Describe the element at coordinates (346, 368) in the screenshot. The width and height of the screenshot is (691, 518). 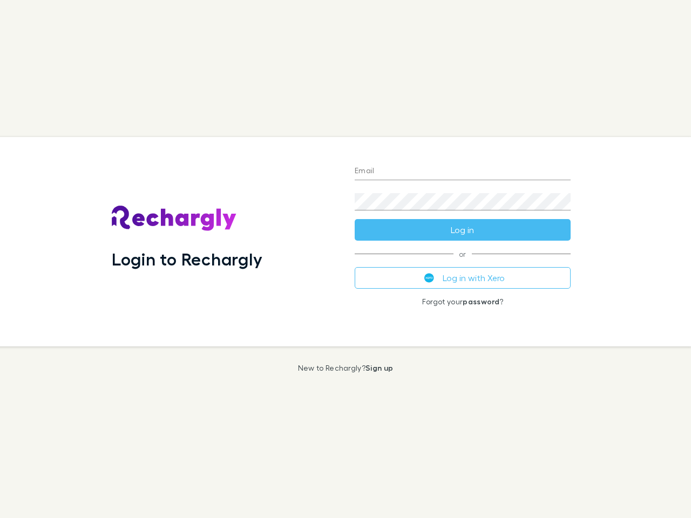
I see `p: New to Rechargly?` at that location.